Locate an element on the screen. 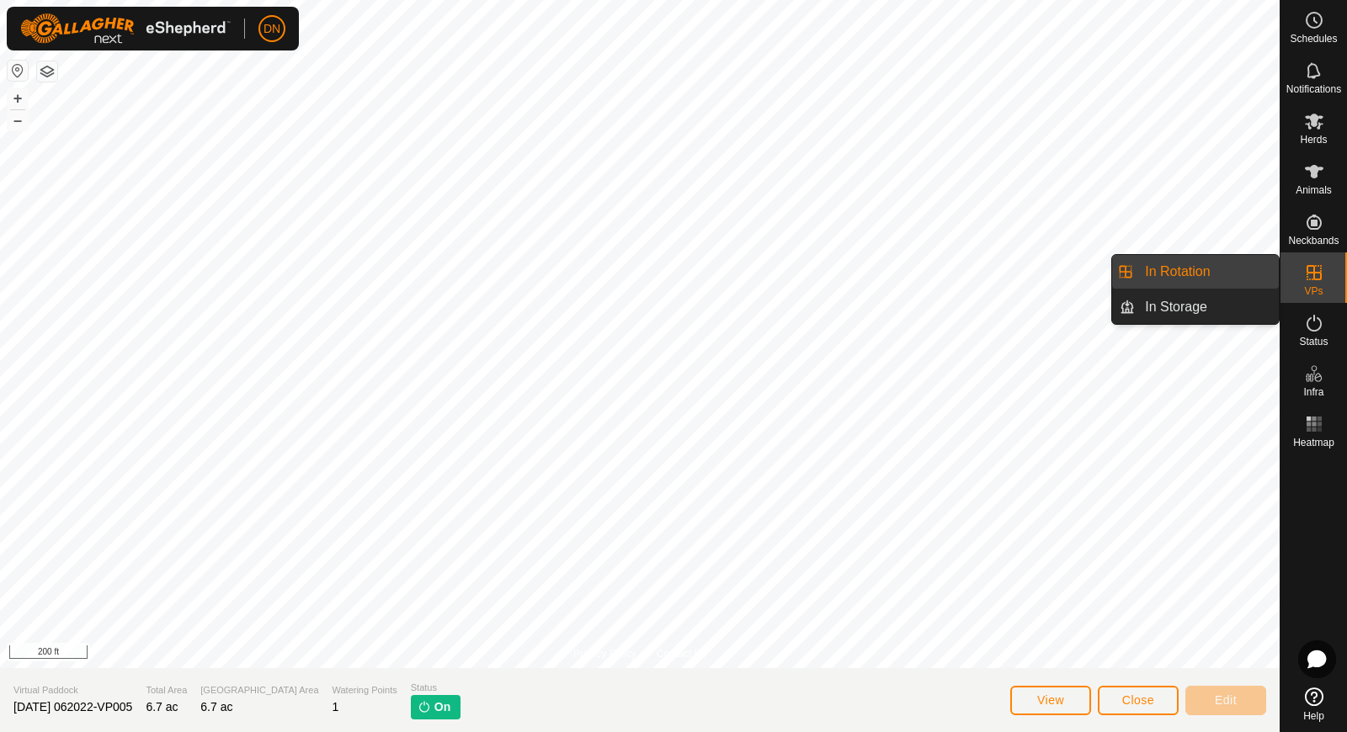 The image size is (1347, 732). span: View is located at coordinates (1051, 700).